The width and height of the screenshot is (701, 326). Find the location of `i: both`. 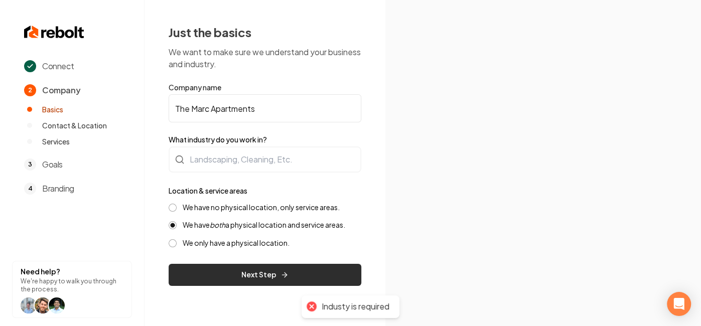

i: both is located at coordinates (217, 225).